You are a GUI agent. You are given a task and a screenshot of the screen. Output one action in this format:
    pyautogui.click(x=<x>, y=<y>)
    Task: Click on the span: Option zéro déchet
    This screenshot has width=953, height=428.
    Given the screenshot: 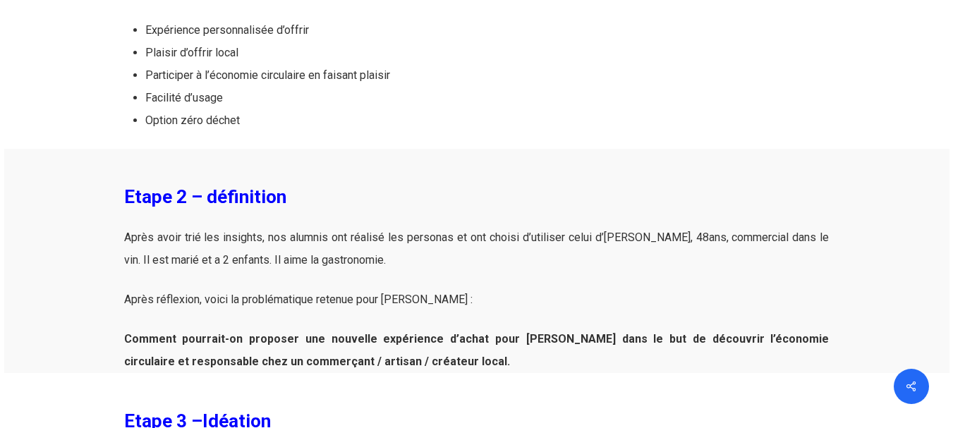 What is the action you would take?
    pyautogui.click(x=193, y=120)
    